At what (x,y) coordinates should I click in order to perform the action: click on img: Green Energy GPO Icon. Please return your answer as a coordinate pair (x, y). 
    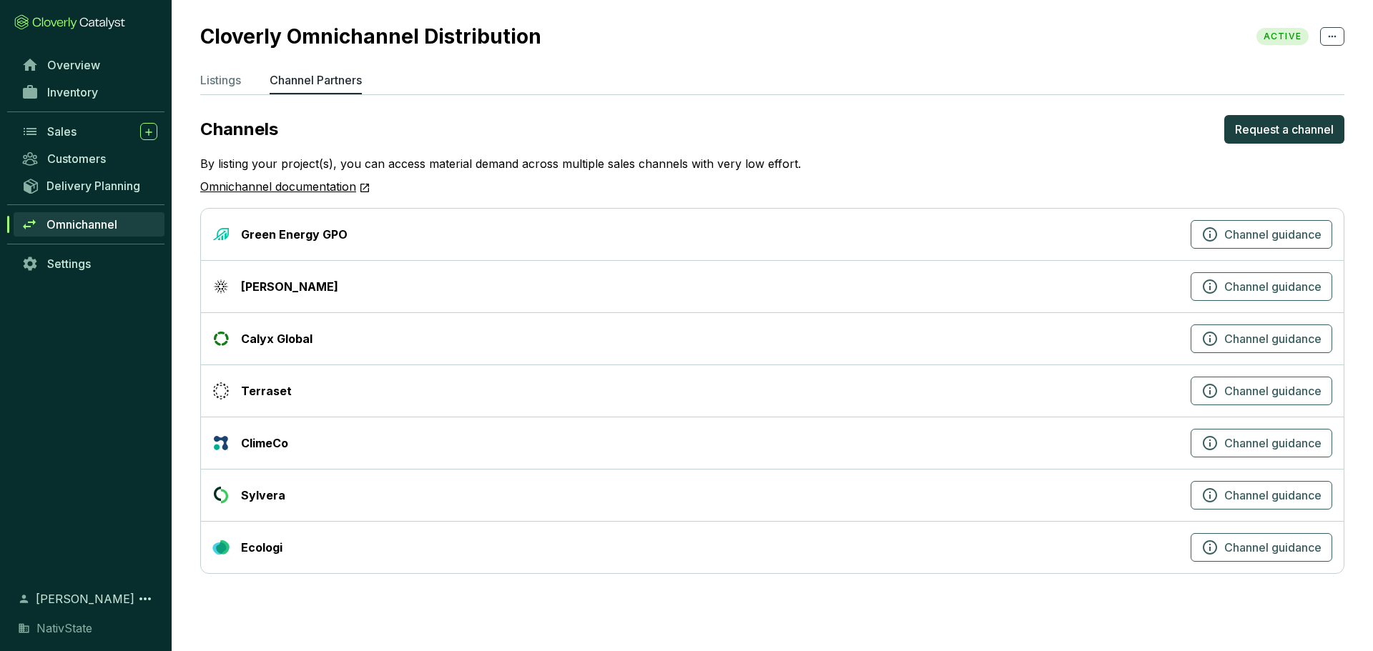
    Looking at the image, I should click on (221, 235).